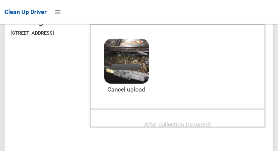 The image size is (278, 151). Describe the element at coordinates (26, 12) in the screenshot. I see `span: Clean Up Driver` at that location.